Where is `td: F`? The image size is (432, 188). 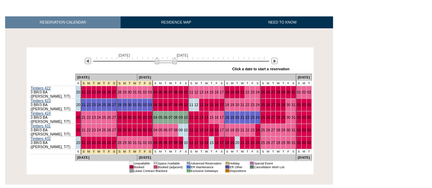 td: F is located at coordinates (252, 83).